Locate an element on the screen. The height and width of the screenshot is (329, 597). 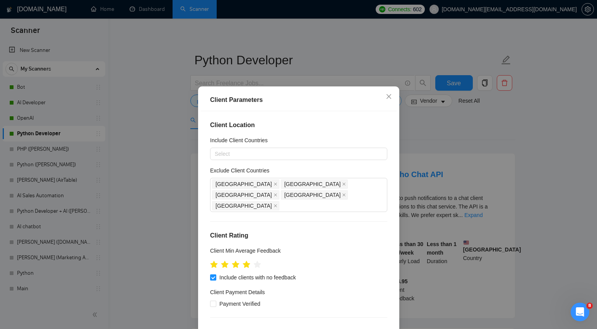
span: China is located at coordinates (314, 195).